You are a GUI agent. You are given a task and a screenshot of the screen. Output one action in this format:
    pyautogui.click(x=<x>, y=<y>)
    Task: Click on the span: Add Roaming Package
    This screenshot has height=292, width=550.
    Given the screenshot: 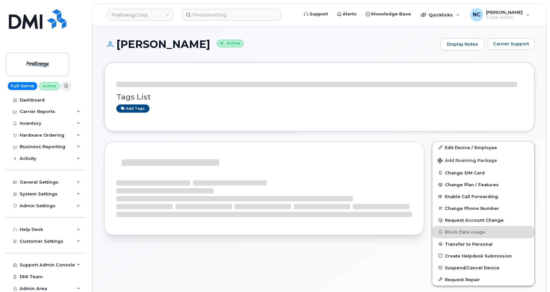 What is the action you would take?
    pyautogui.click(x=467, y=161)
    